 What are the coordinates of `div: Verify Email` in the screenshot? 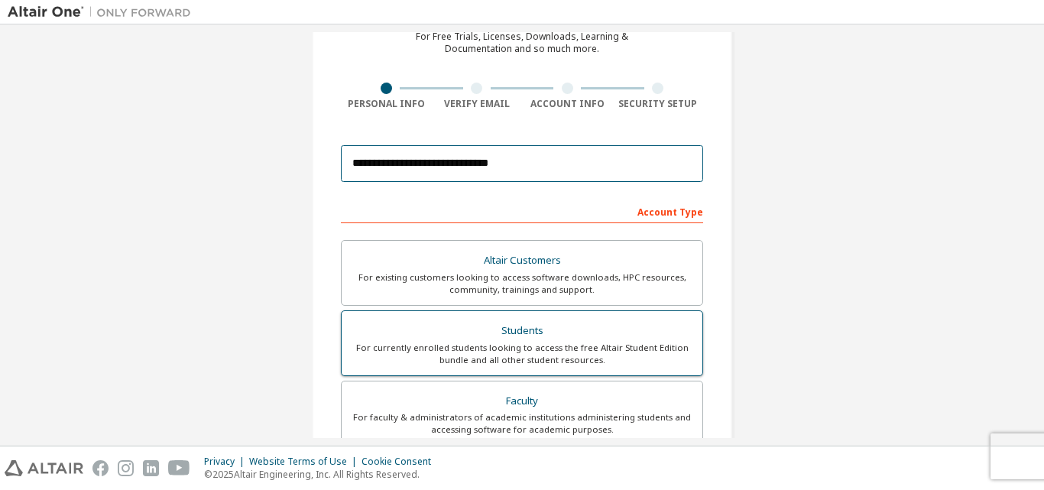 It's located at (477, 104).